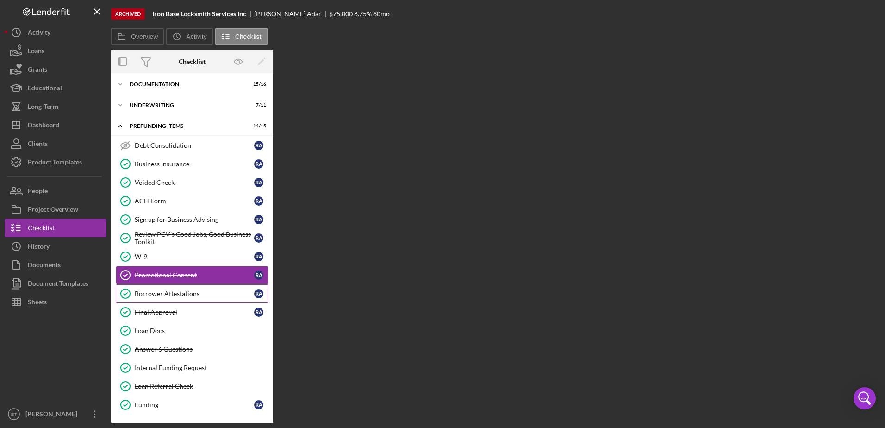 Image resolution: width=885 pixels, height=428 pixels. I want to click on button: Clients, so click(56, 144).